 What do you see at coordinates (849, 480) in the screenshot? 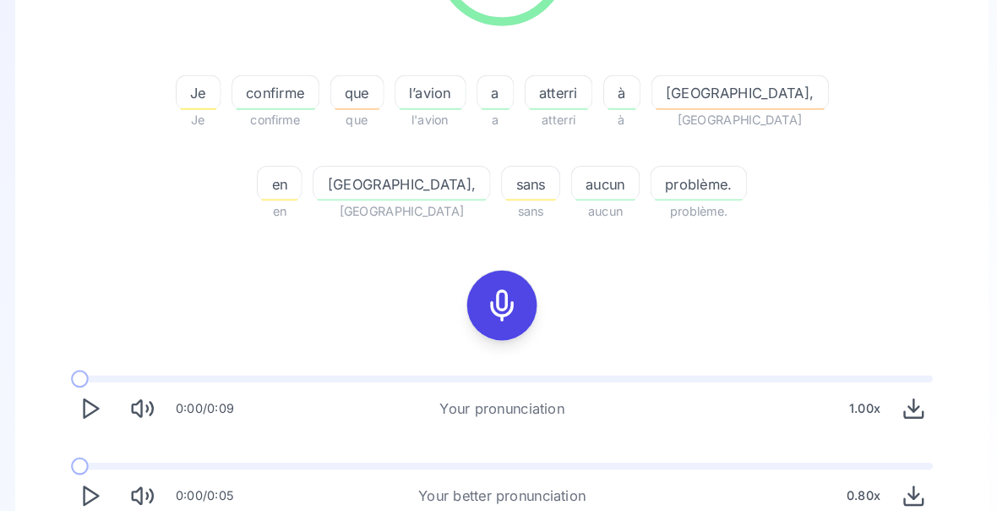
I see `div: 0.80 x` at bounding box center [849, 480].